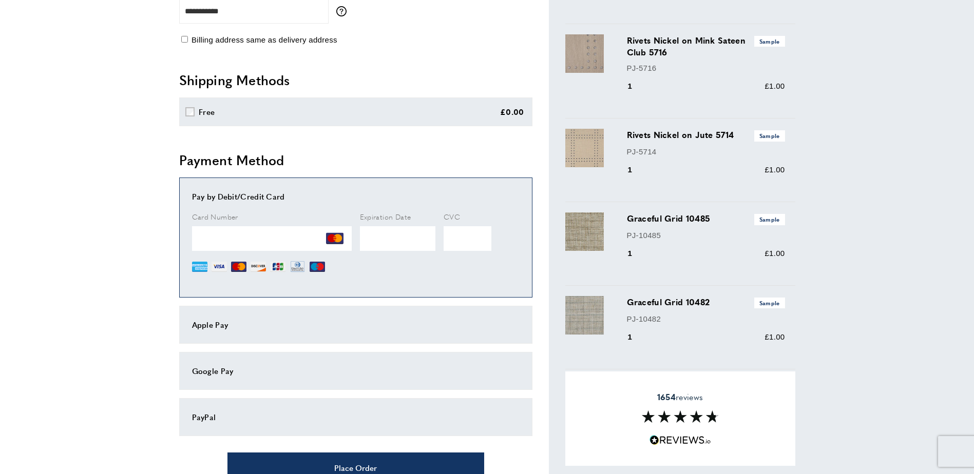 This screenshot has height=474, width=974. Describe the element at coordinates (356, 160) in the screenshot. I see `h2: Payment Method` at that location.